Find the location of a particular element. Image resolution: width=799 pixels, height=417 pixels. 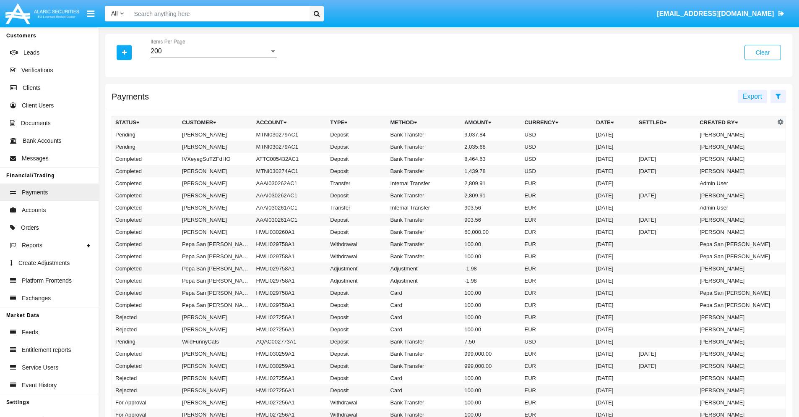

span: Messages is located at coordinates (35, 158).